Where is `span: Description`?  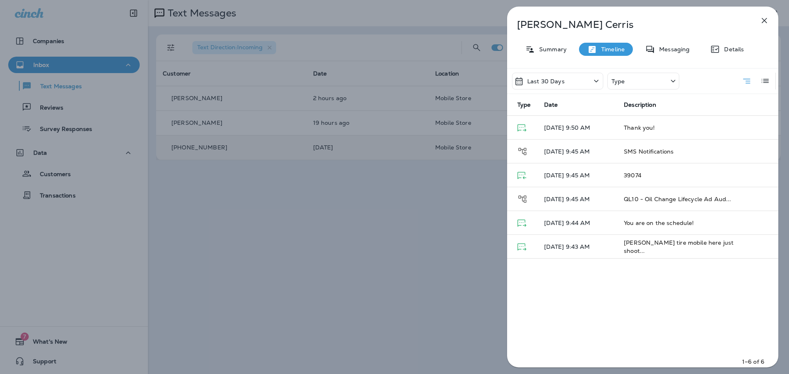 span: Description is located at coordinates (640, 105).